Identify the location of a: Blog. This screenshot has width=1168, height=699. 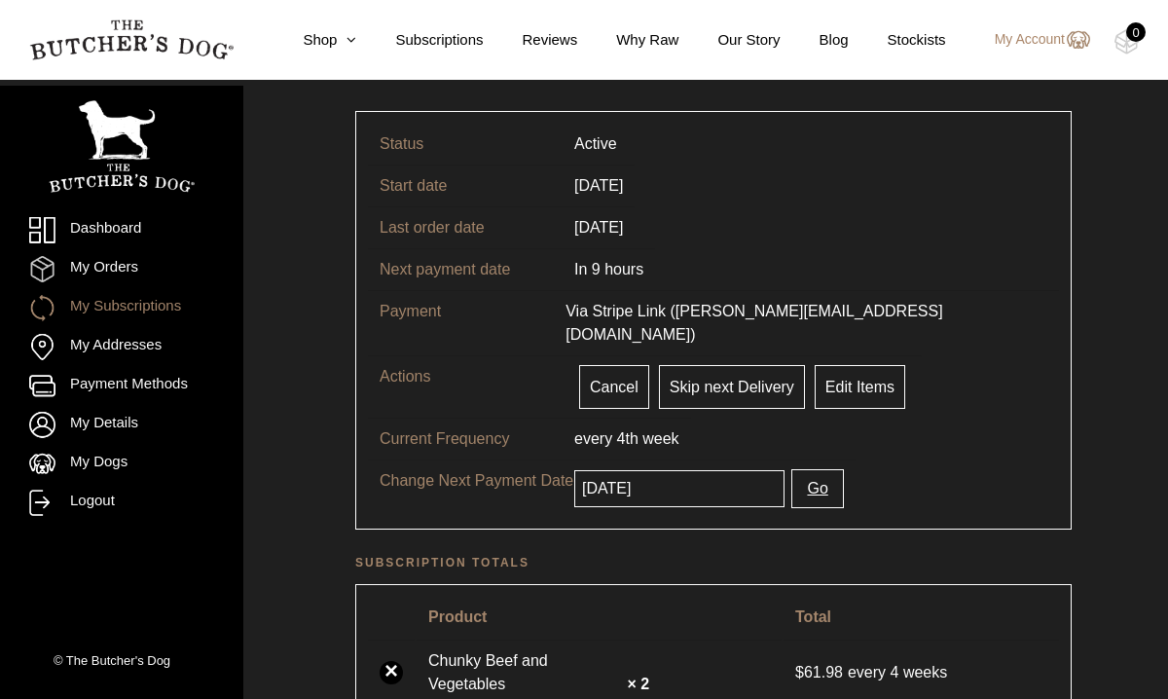
(815, 40).